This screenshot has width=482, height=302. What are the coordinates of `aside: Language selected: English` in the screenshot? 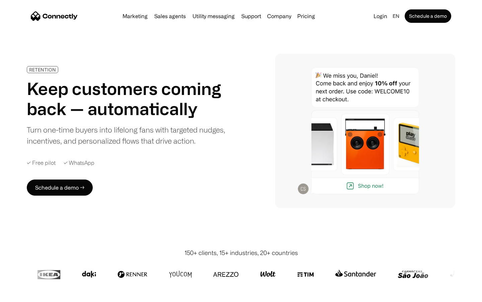 It's located at (23, 294).